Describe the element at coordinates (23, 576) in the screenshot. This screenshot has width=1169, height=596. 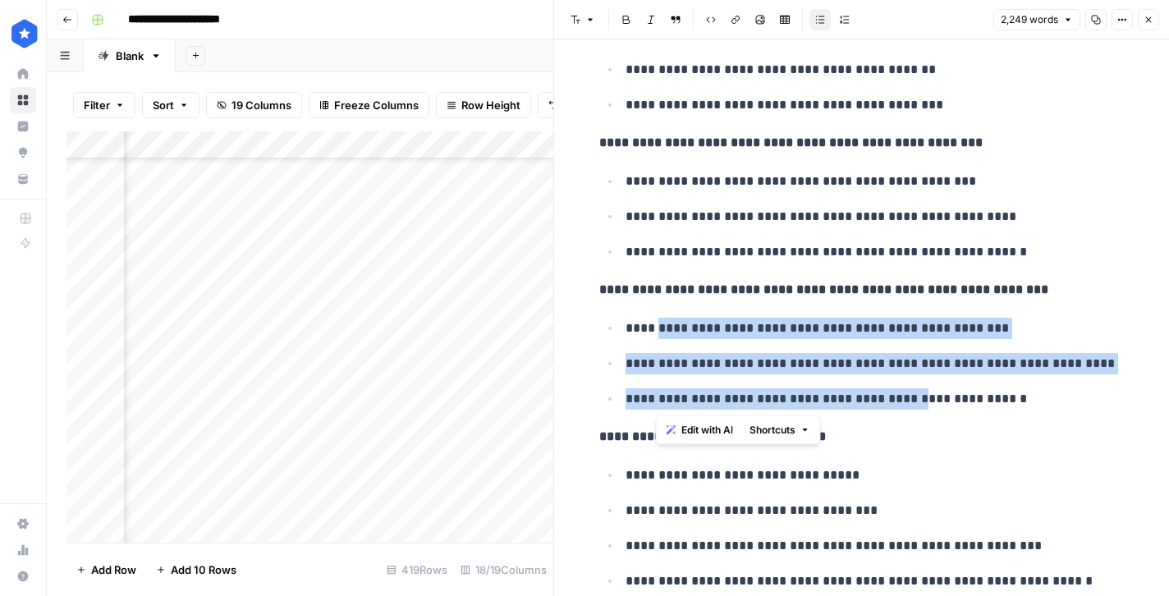
I see `button: Help + Support` at that location.